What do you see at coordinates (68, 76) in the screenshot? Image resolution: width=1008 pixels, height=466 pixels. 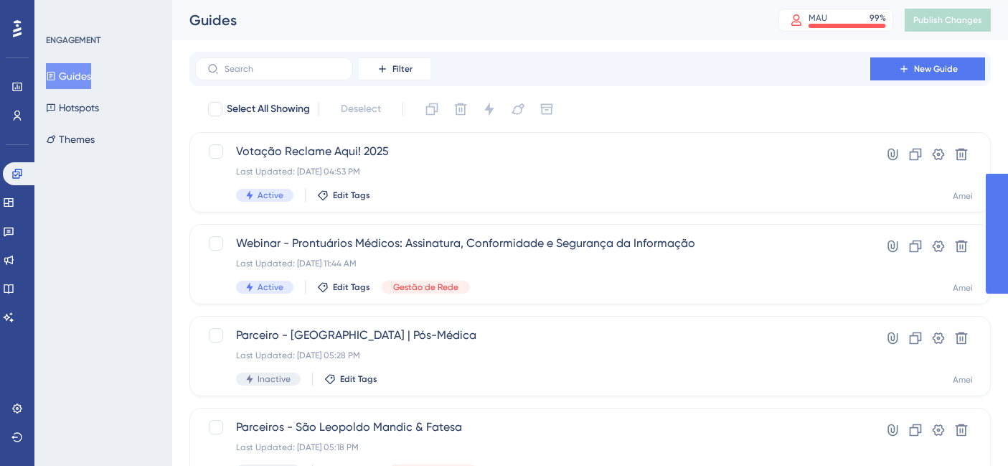 I see `button: Guides` at bounding box center [68, 76].